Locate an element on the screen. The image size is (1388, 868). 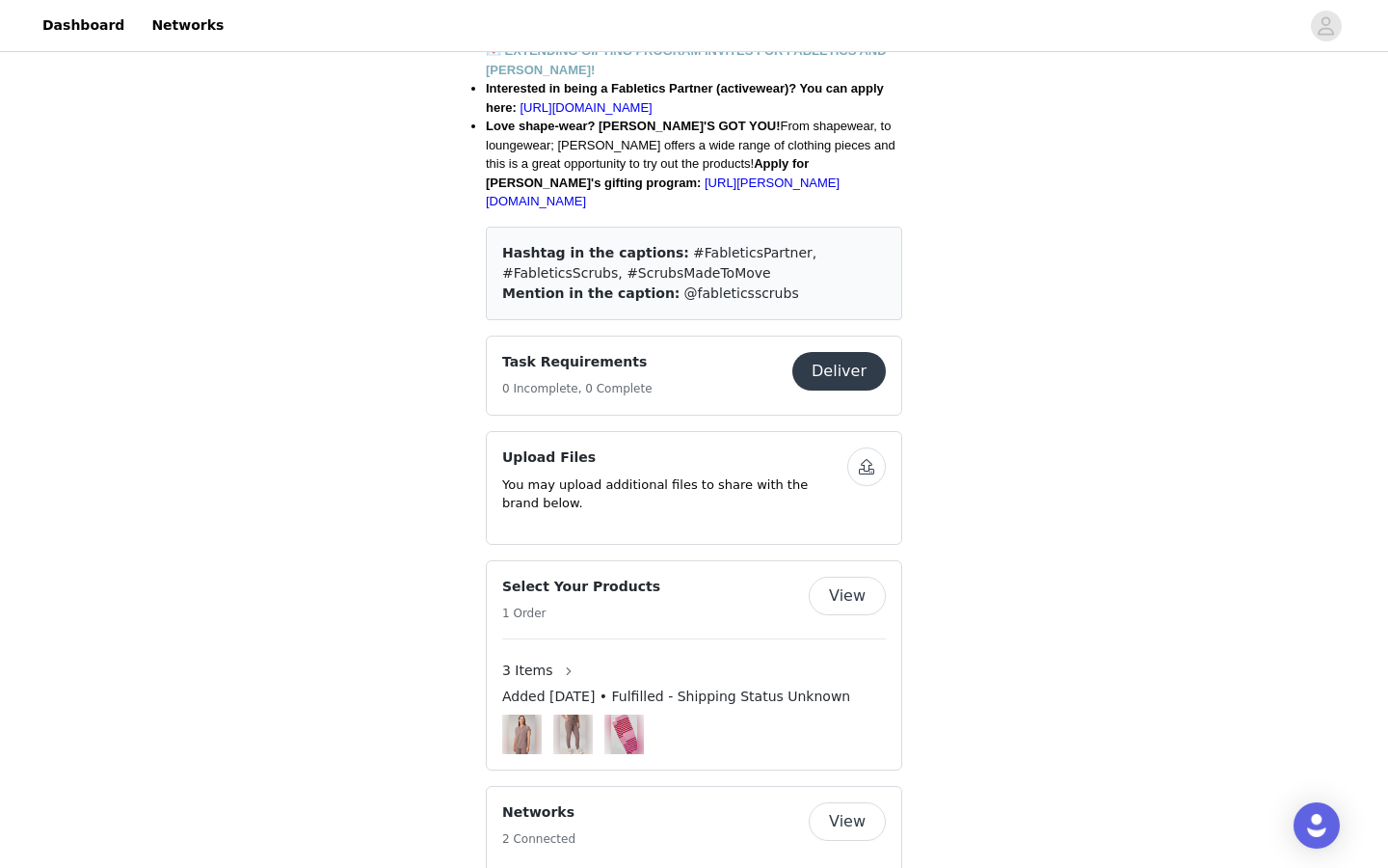
span: 3 Items is located at coordinates (528, 670).